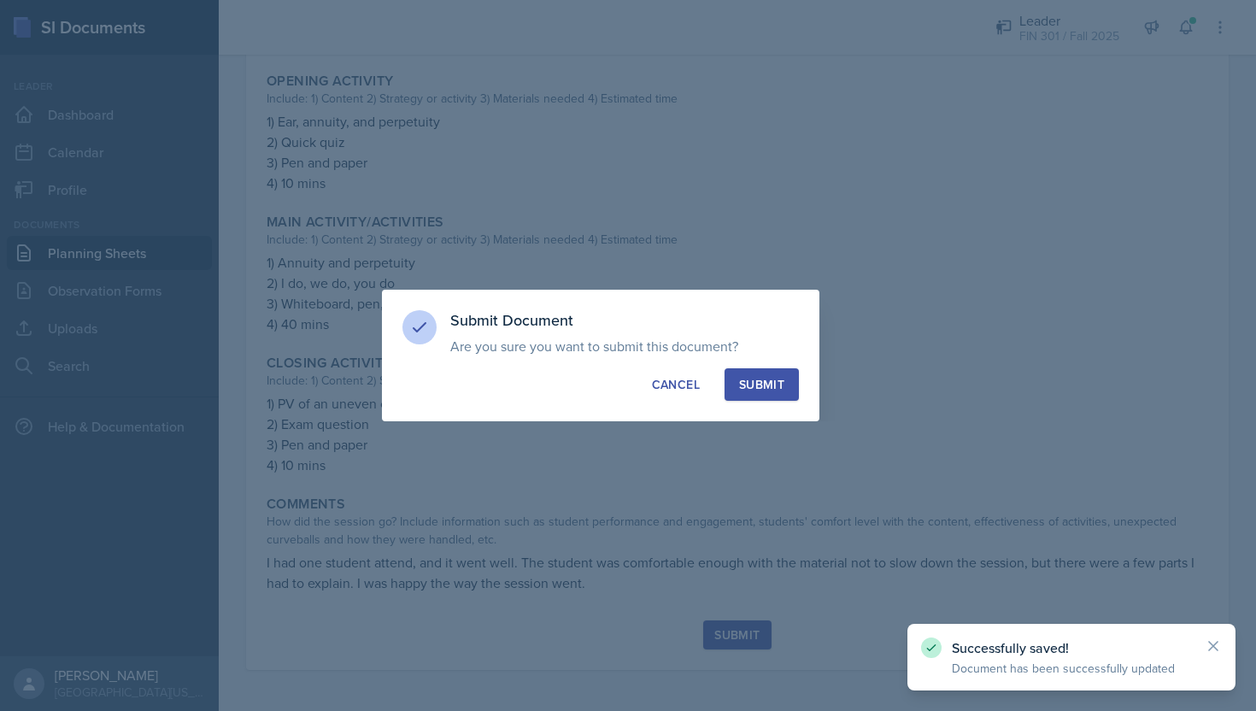 This screenshot has height=711, width=1256. I want to click on p: Successfully saved!, so click(1072, 648).